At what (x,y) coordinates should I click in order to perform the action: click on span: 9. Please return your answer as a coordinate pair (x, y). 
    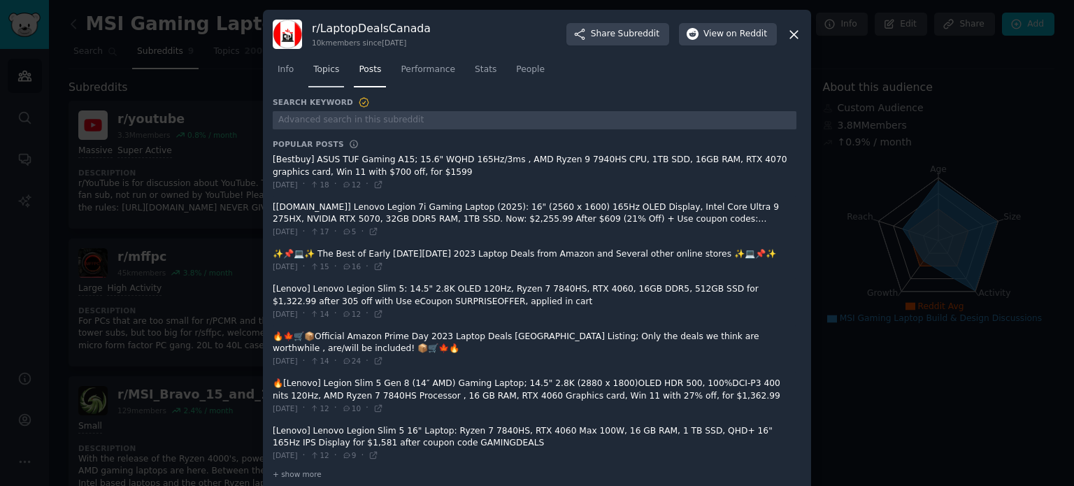
    Looking at the image, I should click on (349, 455).